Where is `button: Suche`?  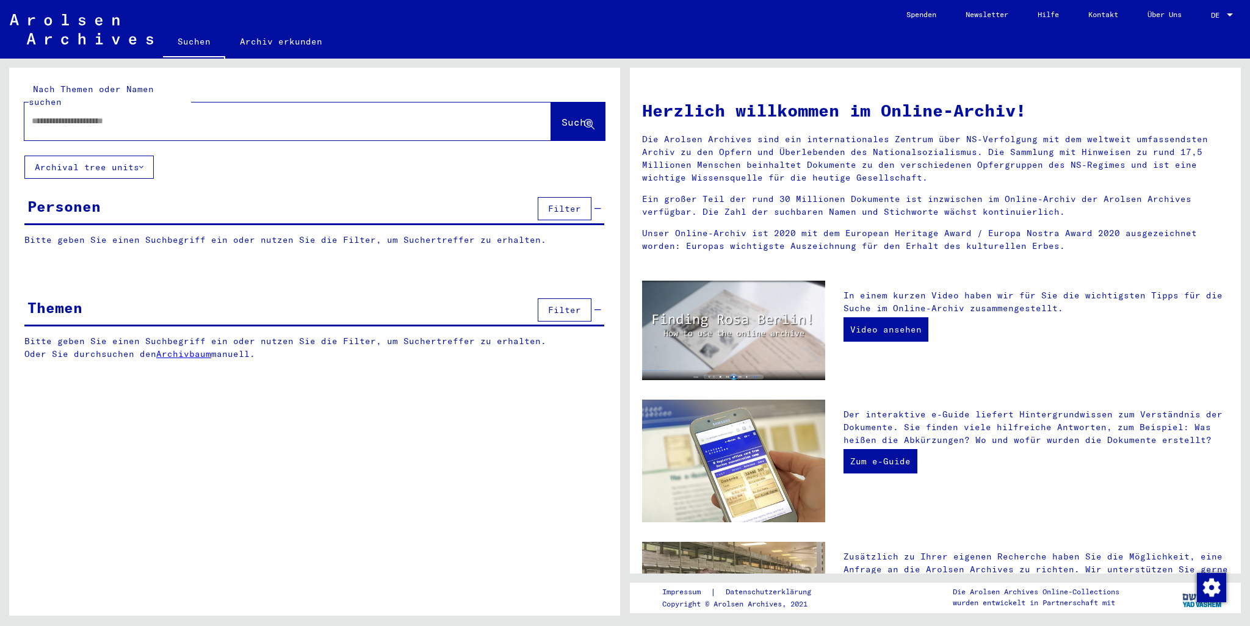 button: Suche is located at coordinates (578, 121).